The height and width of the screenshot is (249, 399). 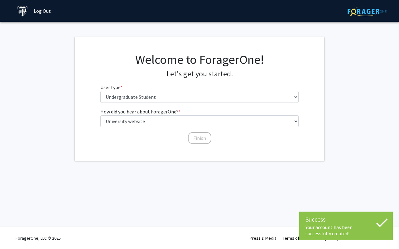 I want to click on button: Finish, so click(x=200, y=138).